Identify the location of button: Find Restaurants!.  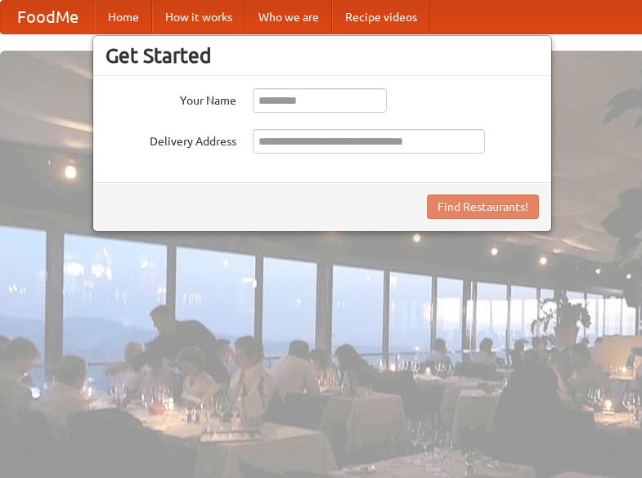
(482, 207).